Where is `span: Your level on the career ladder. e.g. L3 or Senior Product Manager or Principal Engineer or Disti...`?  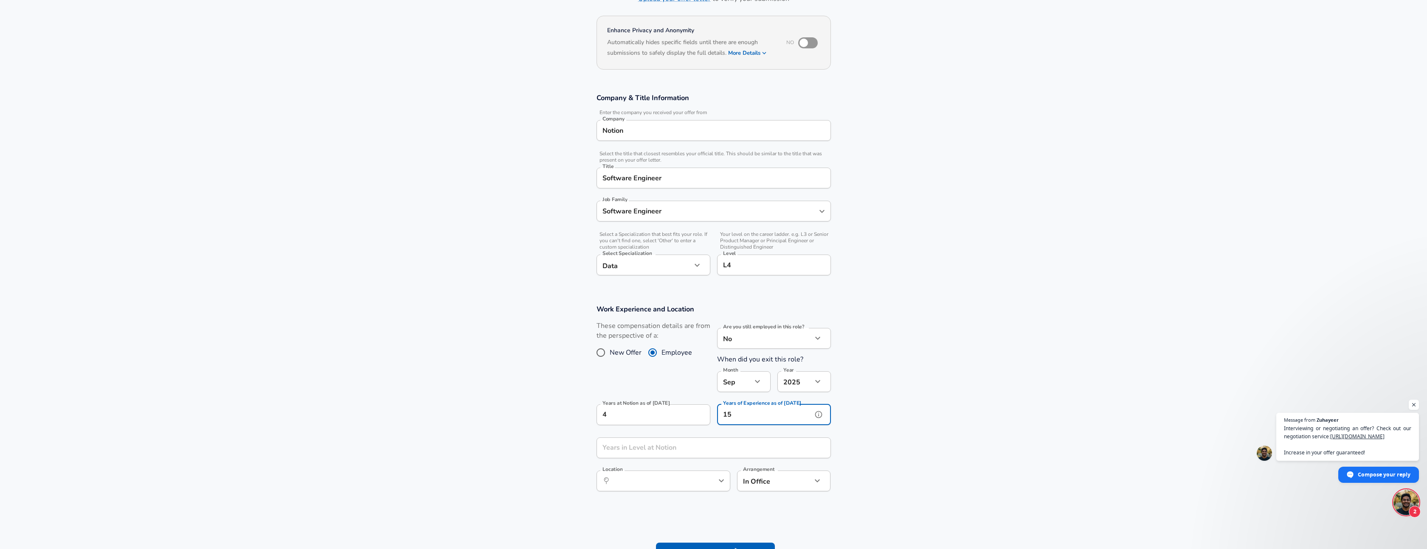 span: Your level on the career ladder. e.g. L3 or Senior Product Manager or Principal Engineer or Disti... is located at coordinates (774, 241).